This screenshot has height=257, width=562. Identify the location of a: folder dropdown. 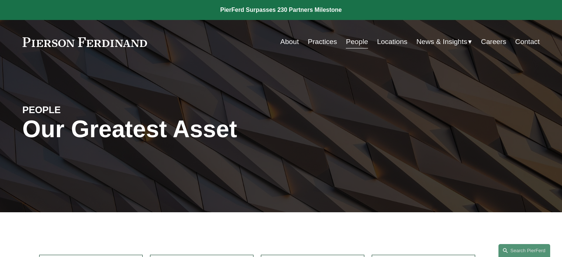
(444, 42).